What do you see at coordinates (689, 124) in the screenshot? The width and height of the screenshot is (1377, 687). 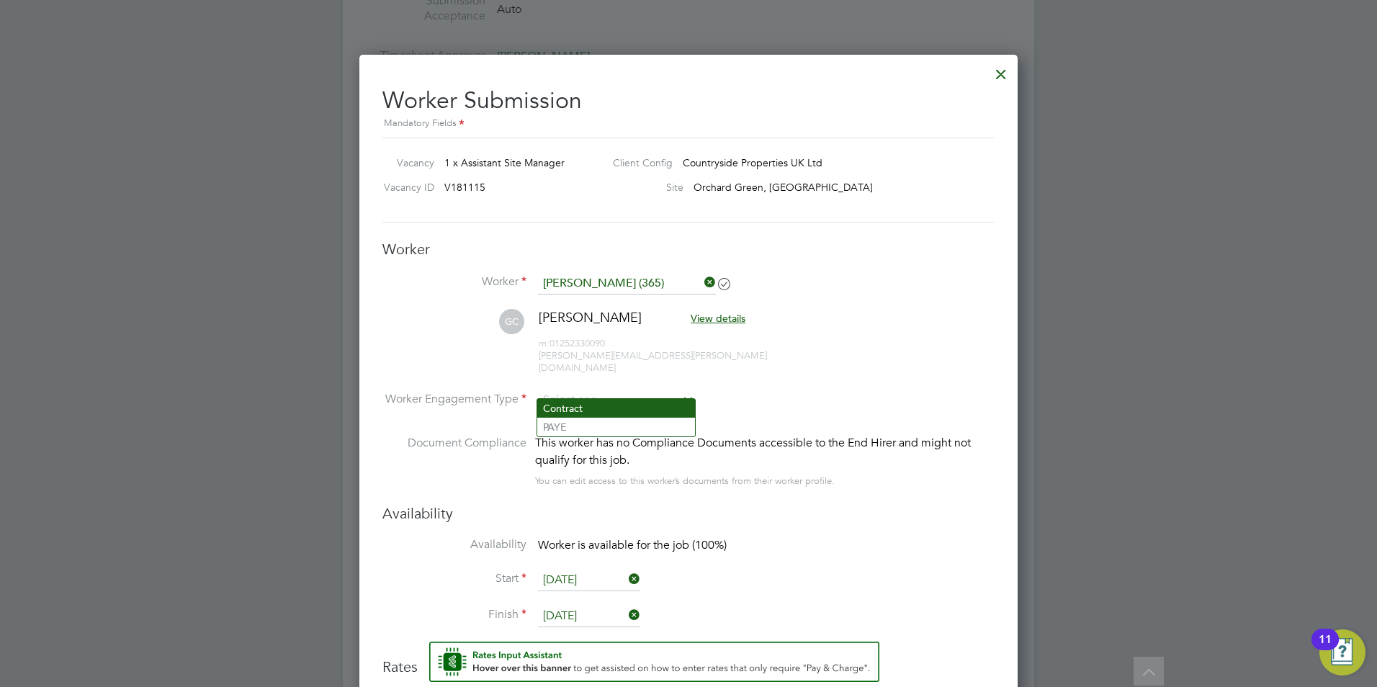 I see `div: Mandatory Fields` at bounding box center [689, 124].